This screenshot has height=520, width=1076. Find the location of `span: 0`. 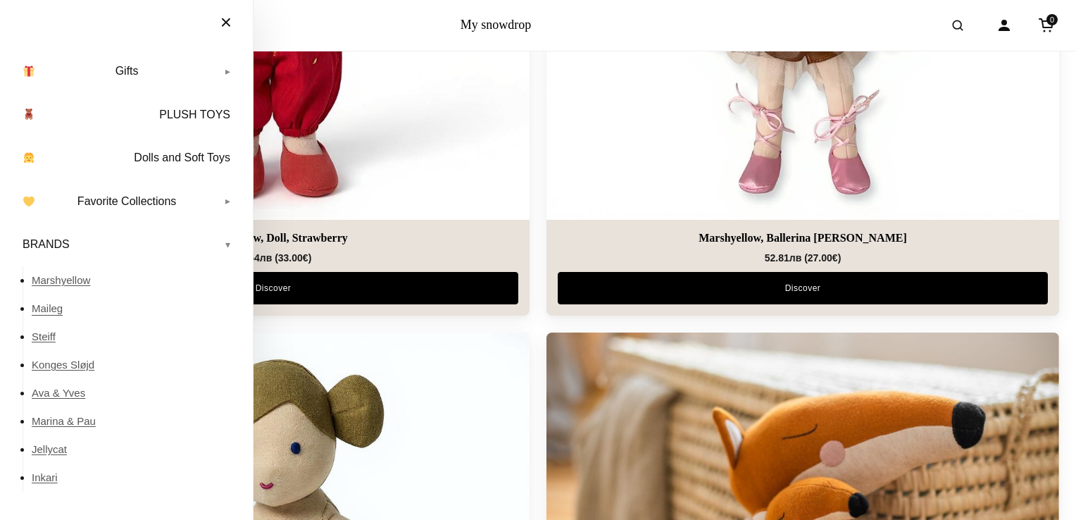

span: 0 is located at coordinates (1052, 20).